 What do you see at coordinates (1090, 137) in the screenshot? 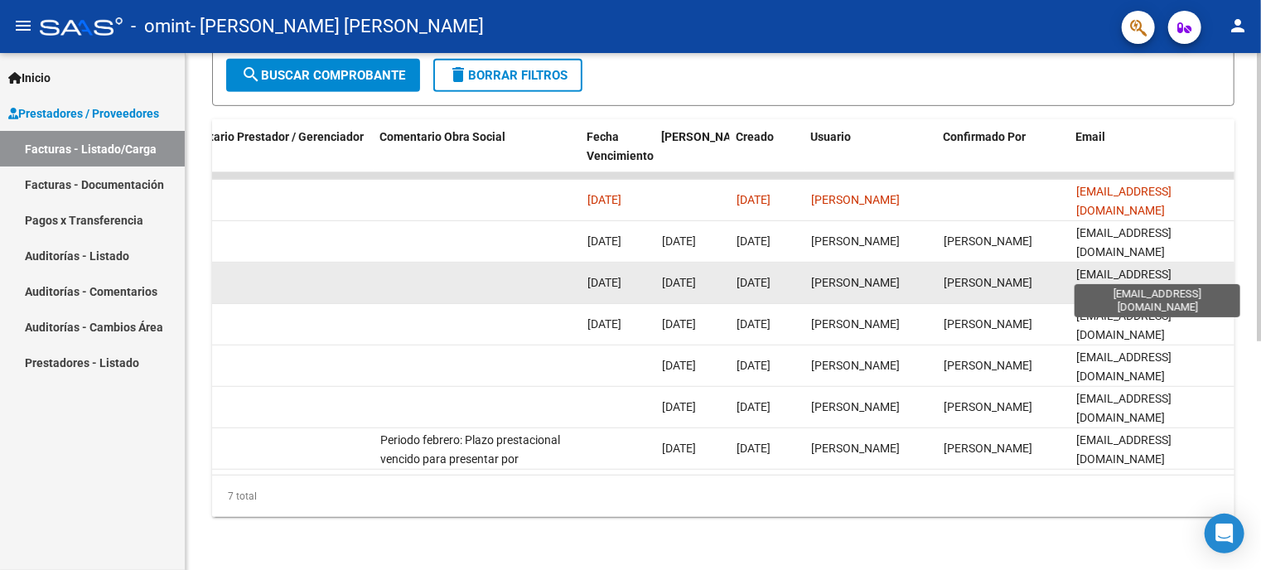
I see `span: Email` at bounding box center [1090, 137].